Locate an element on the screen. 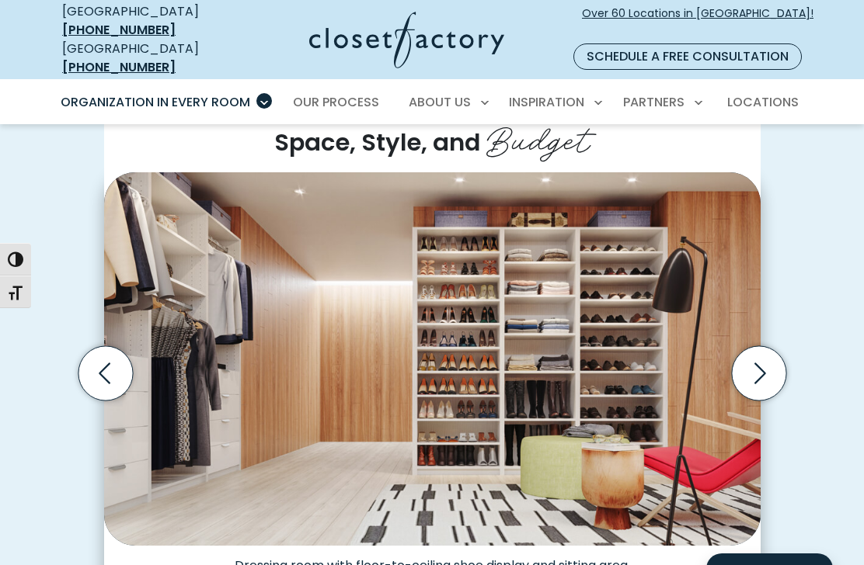 The height and width of the screenshot is (565, 864). span: Inspiration is located at coordinates (546, 102).